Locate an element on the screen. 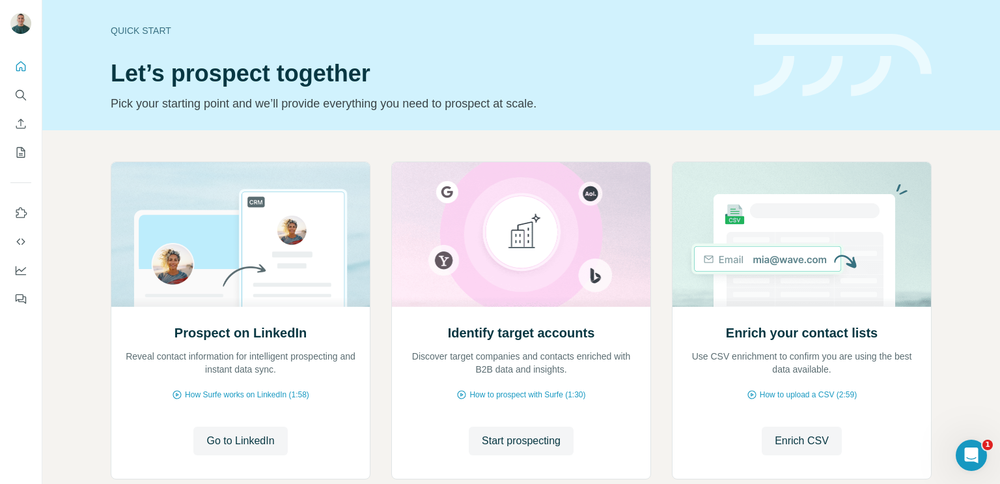 The width and height of the screenshot is (1000, 484). p: Reveal contact information for intelligent prospecting and instant data sync. is located at coordinates (240, 363).